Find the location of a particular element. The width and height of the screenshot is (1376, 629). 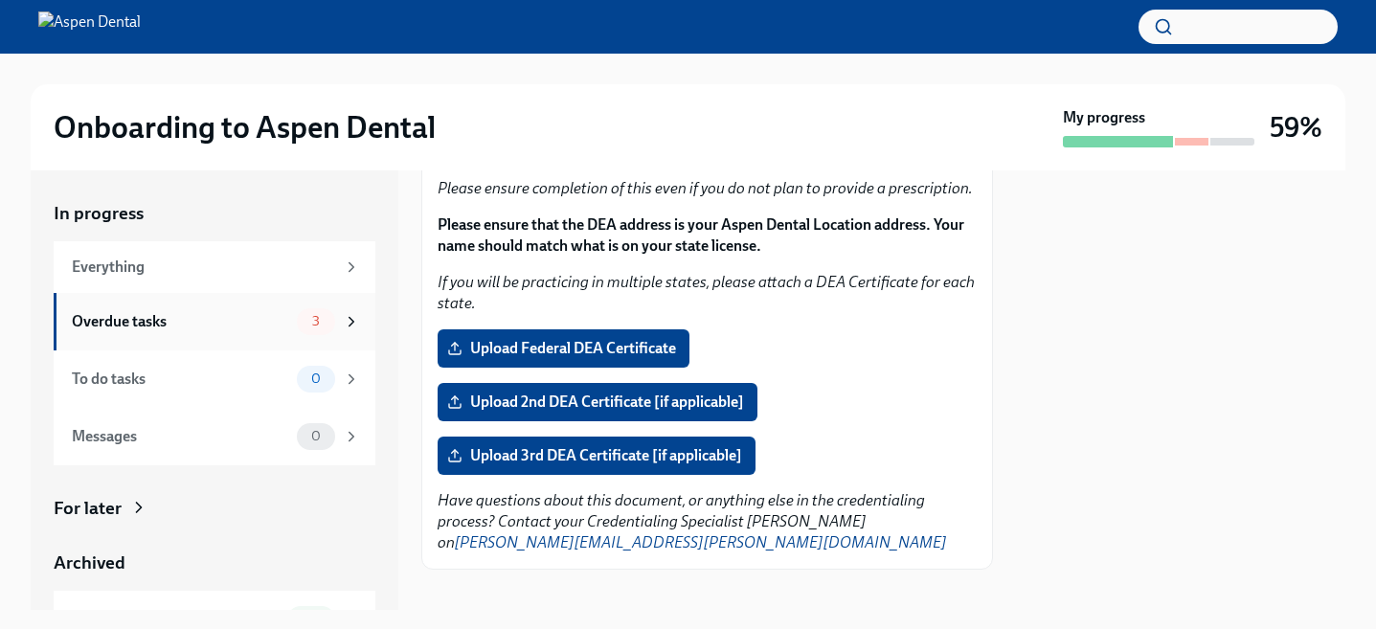

span: Upload Federal DEA Certificate is located at coordinates (563, 349).